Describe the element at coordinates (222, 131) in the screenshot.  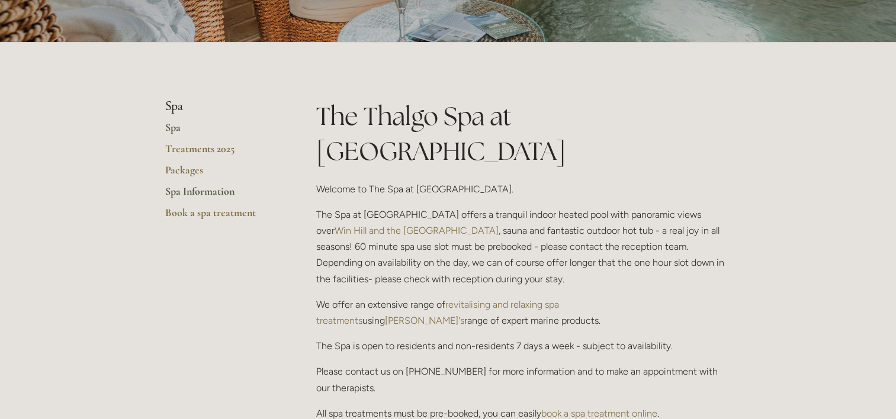
I see `a: Spa` at that location.